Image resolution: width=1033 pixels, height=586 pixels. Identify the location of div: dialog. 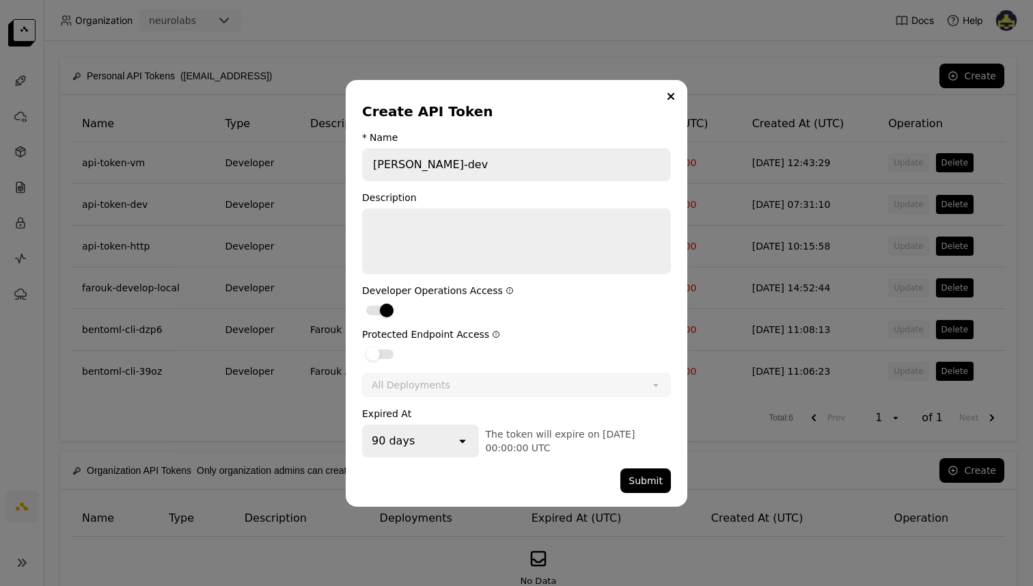
(517, 293).